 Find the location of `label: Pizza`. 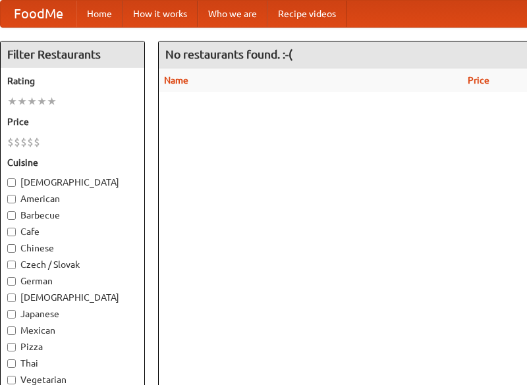

label: Pizza is located at coordinates (72, 347).